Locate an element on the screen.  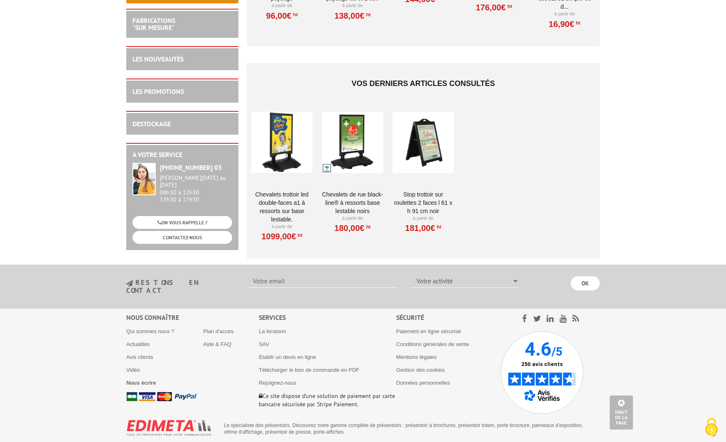
a: Avis clients is located at coordinates (140, 357).